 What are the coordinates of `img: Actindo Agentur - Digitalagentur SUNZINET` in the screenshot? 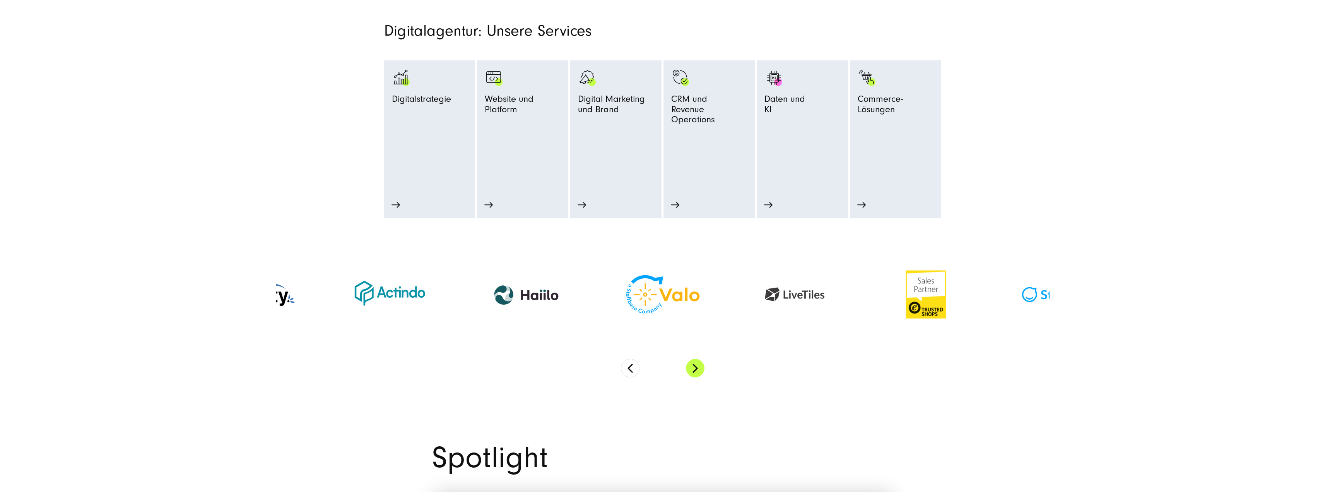 It's located at (390, 294).